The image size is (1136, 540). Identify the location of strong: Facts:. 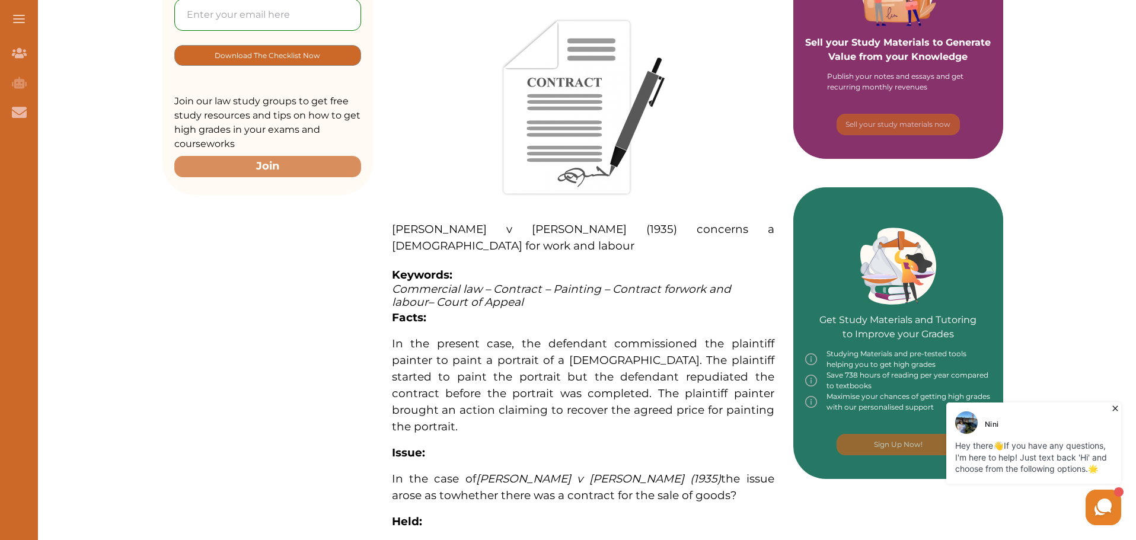
(409, 317).